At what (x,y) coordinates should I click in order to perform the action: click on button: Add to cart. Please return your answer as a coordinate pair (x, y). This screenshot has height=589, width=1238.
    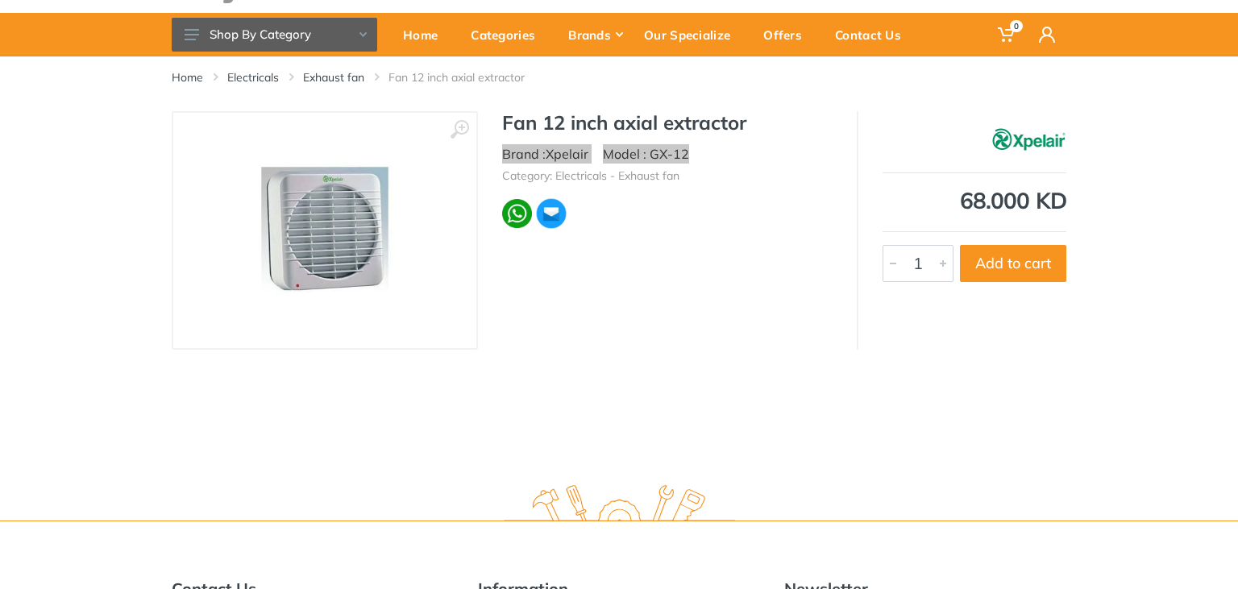
    Looking at the image, I should click on (1013, 264).